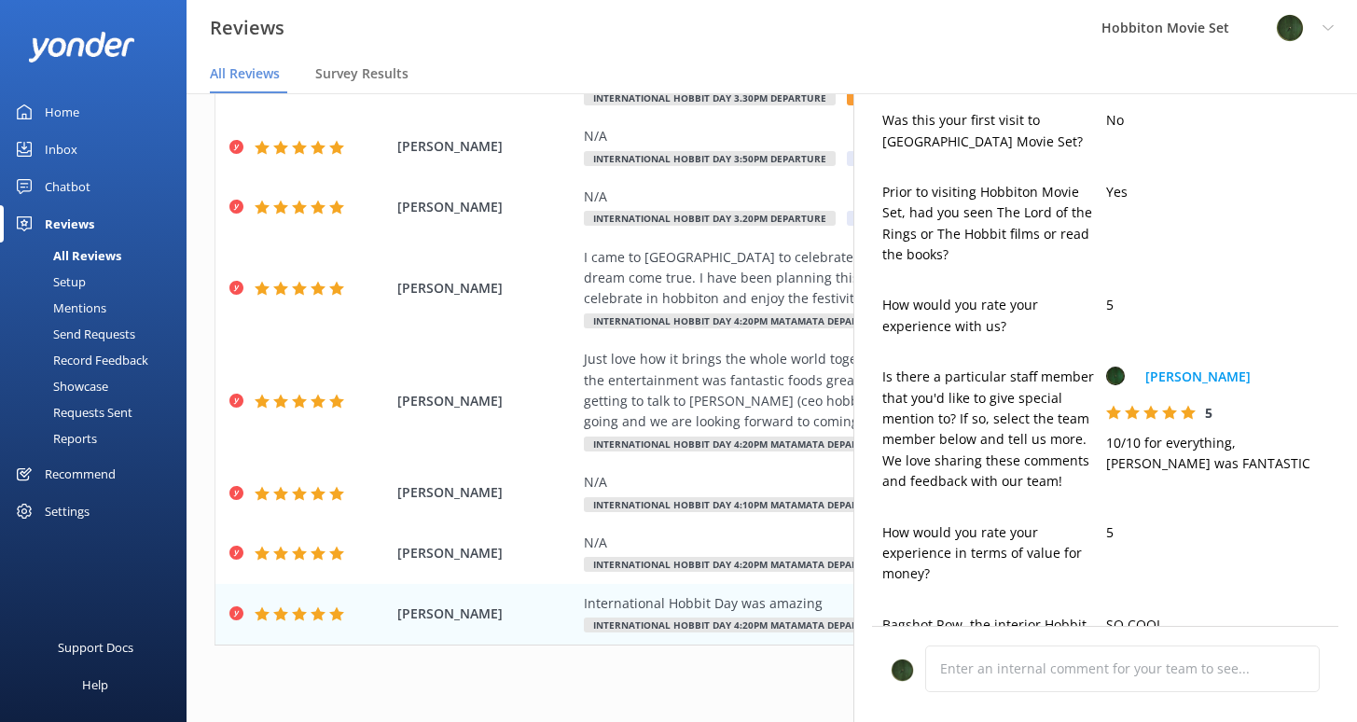 Image resolution: width=1357 pixels, height=722 pixels. Describe the element at coordinates (67, 511) in the screenshot. I see `div: Settings` at that location.